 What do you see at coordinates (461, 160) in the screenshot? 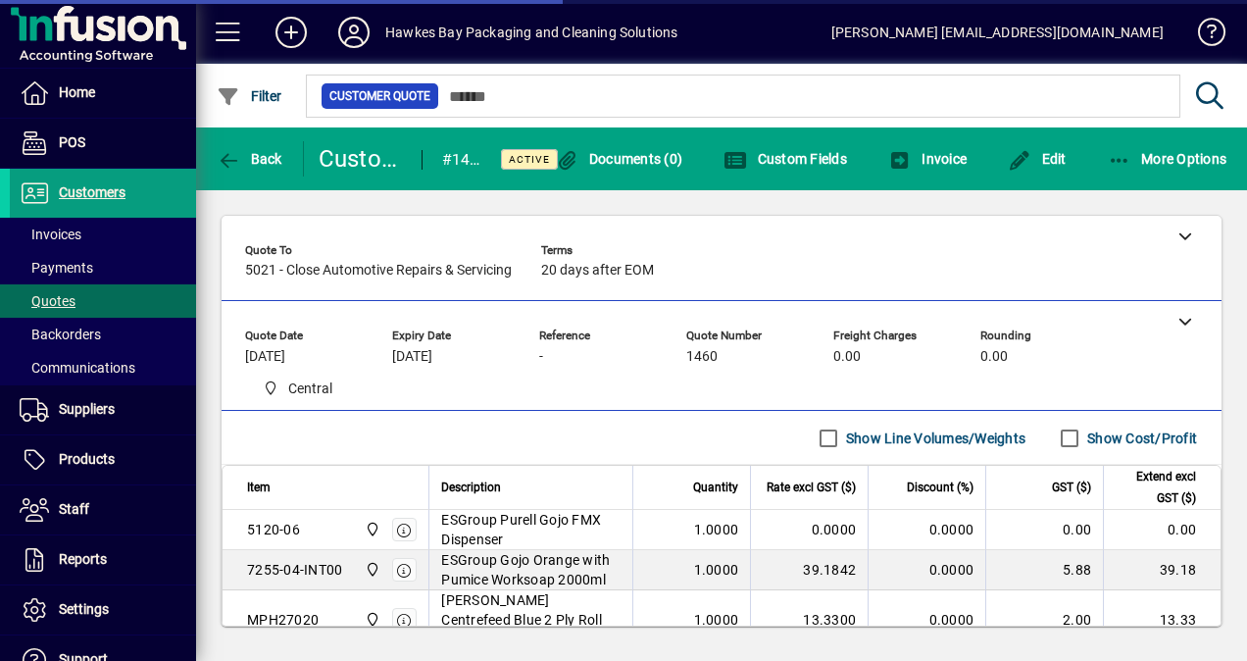
I see `div: #1460` at bounding box center [461, 160].